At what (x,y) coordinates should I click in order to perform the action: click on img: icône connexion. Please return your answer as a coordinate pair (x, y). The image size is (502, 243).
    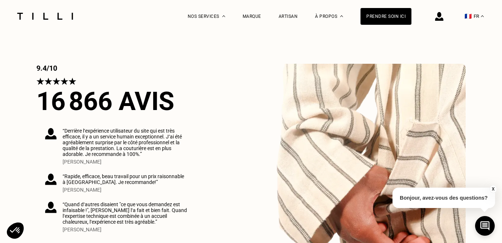
    Looking at the image, I should click on (439, 16).